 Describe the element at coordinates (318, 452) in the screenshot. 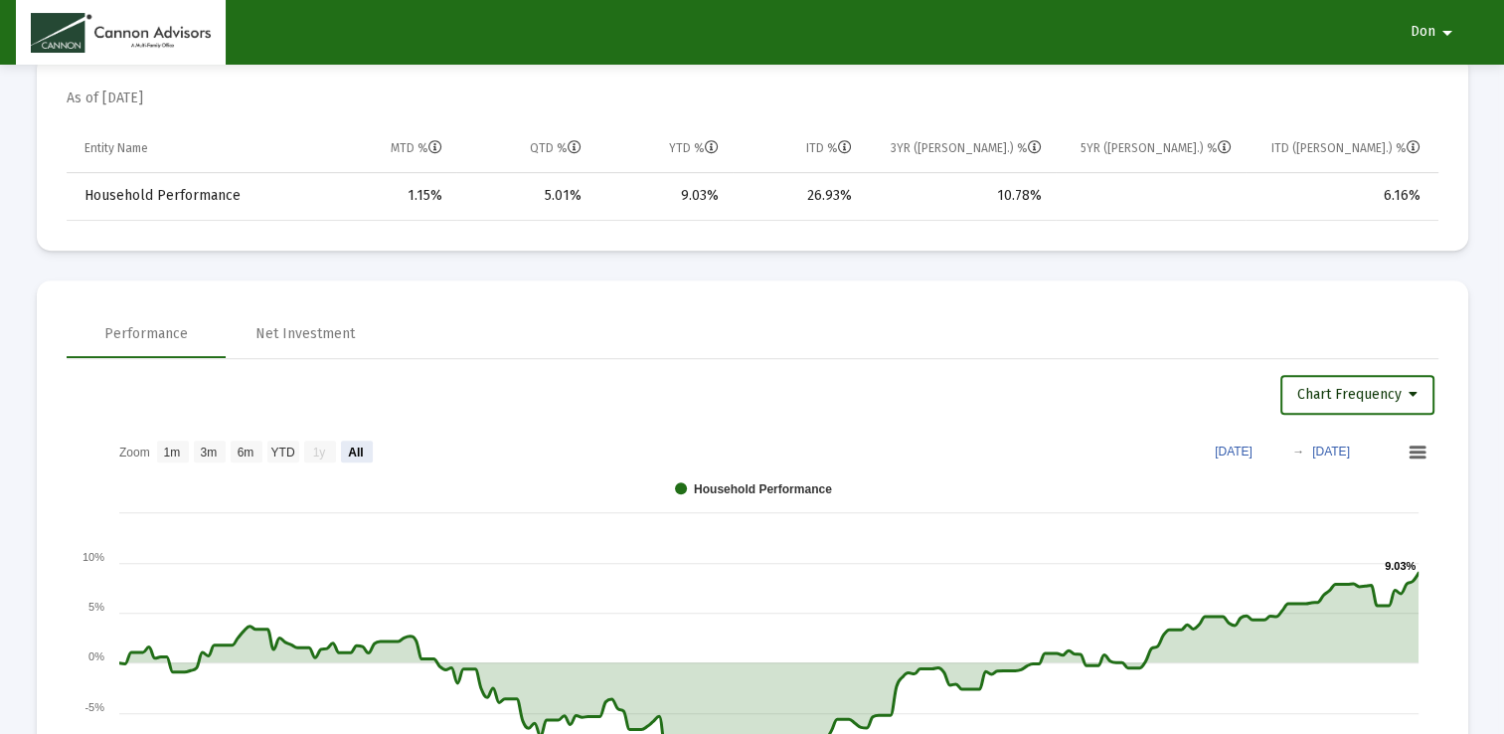

I see `text: 1y` at that location.